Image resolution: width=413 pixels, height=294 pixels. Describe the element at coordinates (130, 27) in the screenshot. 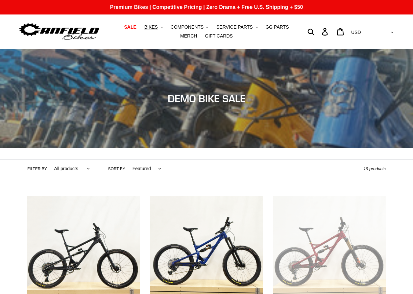

I see `a: SALE` at that location.